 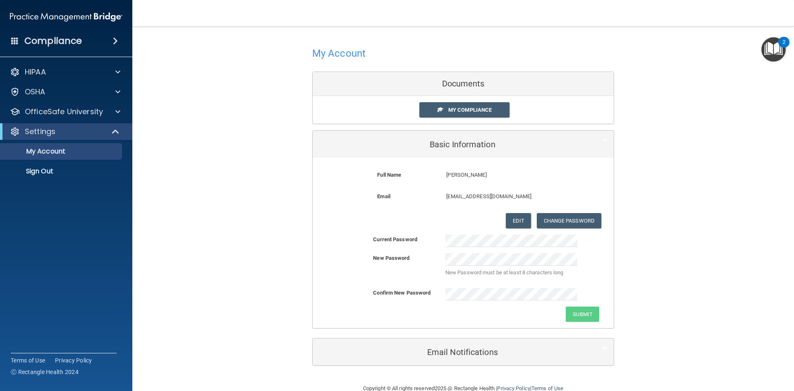 I want to click on a: HIPAA, so click(x=65, y=72).